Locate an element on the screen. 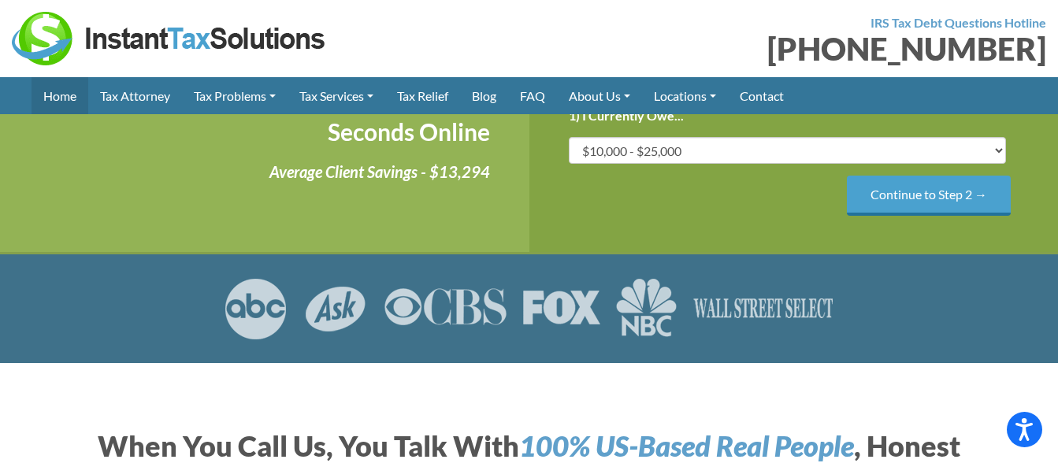 Image resolution: width=1058 pixels, height=463 pixels. a: Tax Services is located at coordinates (336, 95).